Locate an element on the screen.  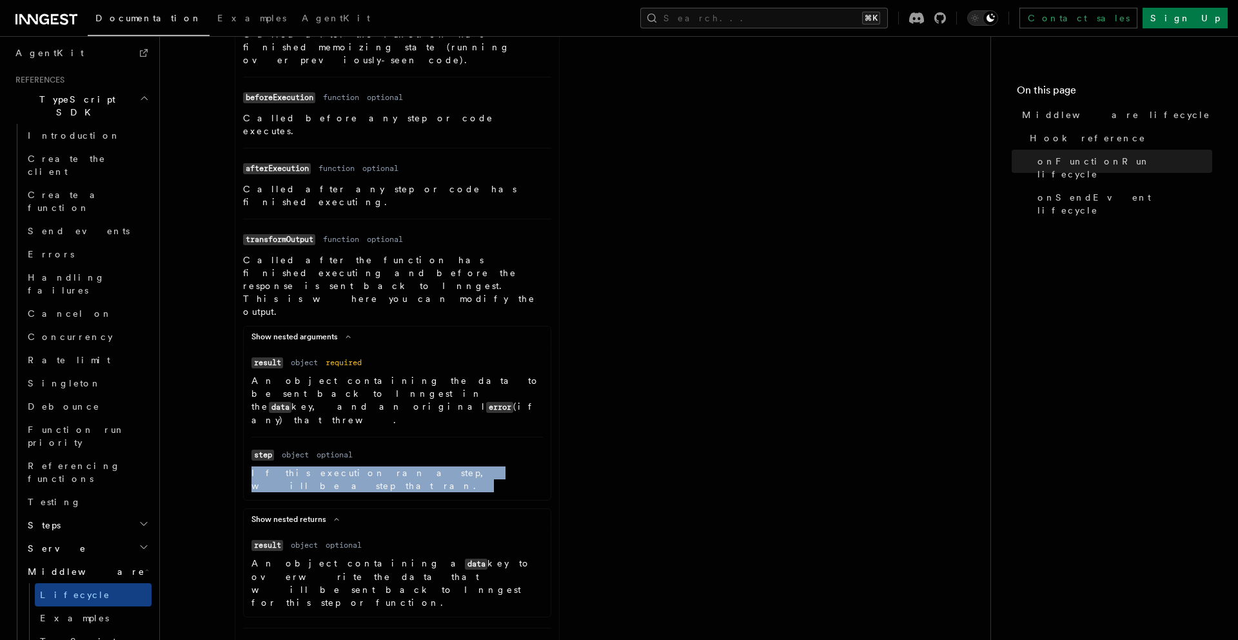
span: Function run priority is located at coordinates (76, 436).